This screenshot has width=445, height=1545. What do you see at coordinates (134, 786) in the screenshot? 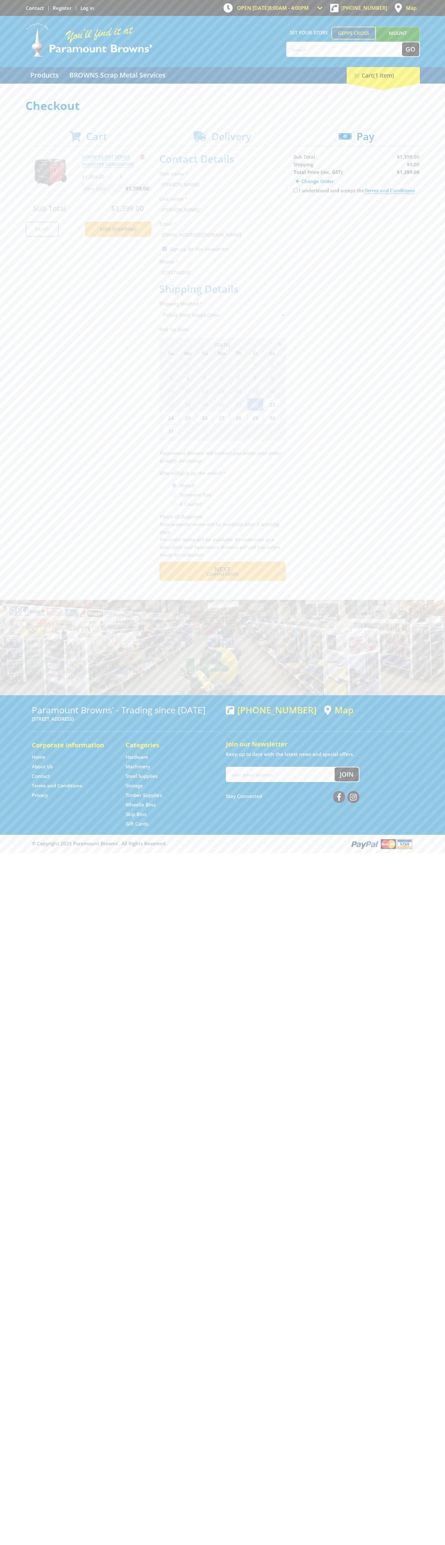
I see `a: Go to the Storage page` at bounding box center [134, 786].